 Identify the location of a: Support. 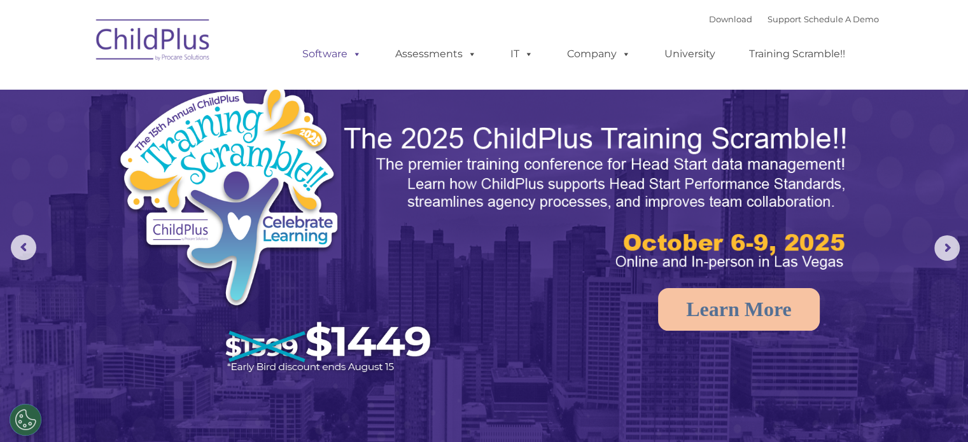
(784, 19).